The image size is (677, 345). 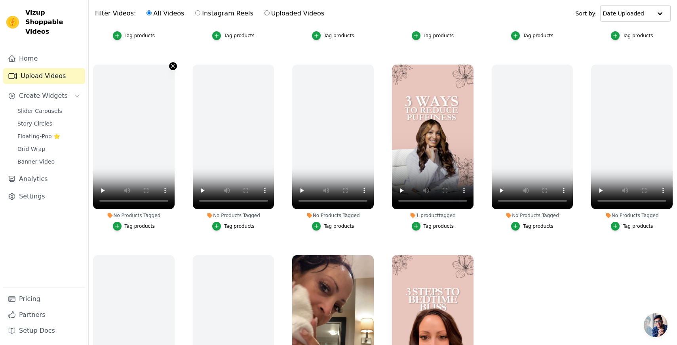 What do you see at coordinates (44, 330) in the screenshot?
I see `a: Setup Docs` at bounding box center [44, 330].